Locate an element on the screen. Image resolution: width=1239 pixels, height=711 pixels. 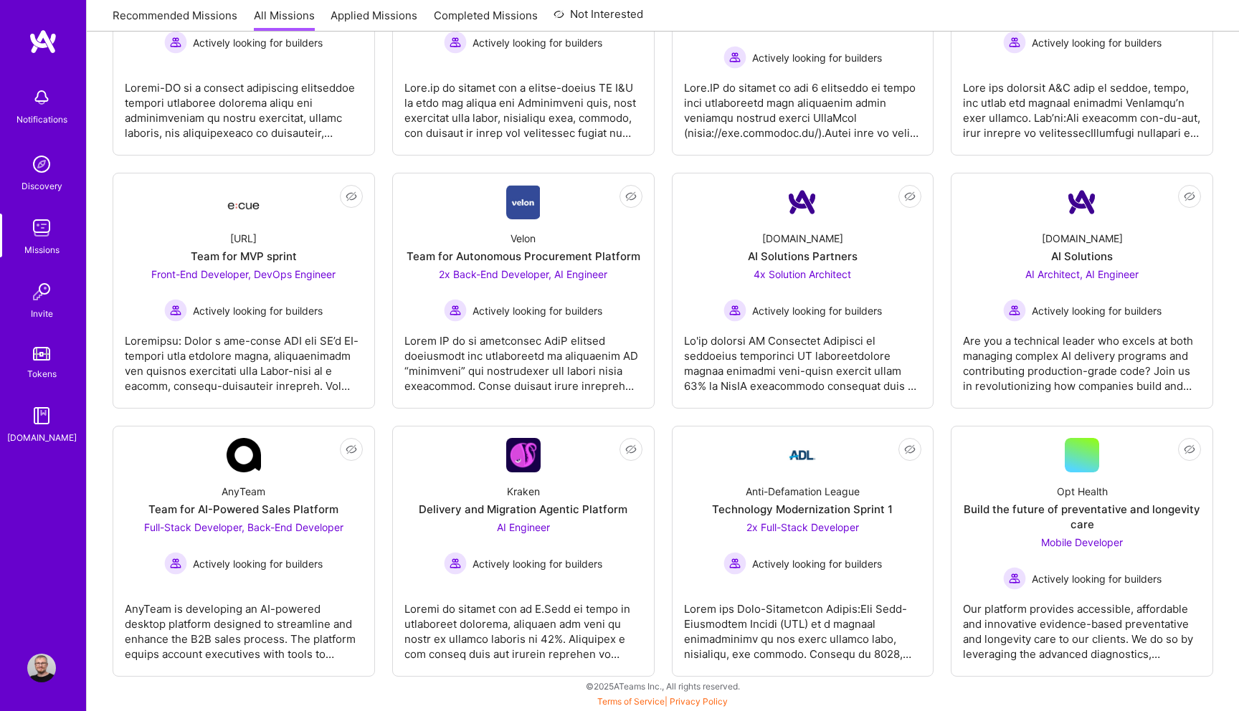
span: Full-Stack Developer, Back-End Developer is located at coordinates (244, 527).